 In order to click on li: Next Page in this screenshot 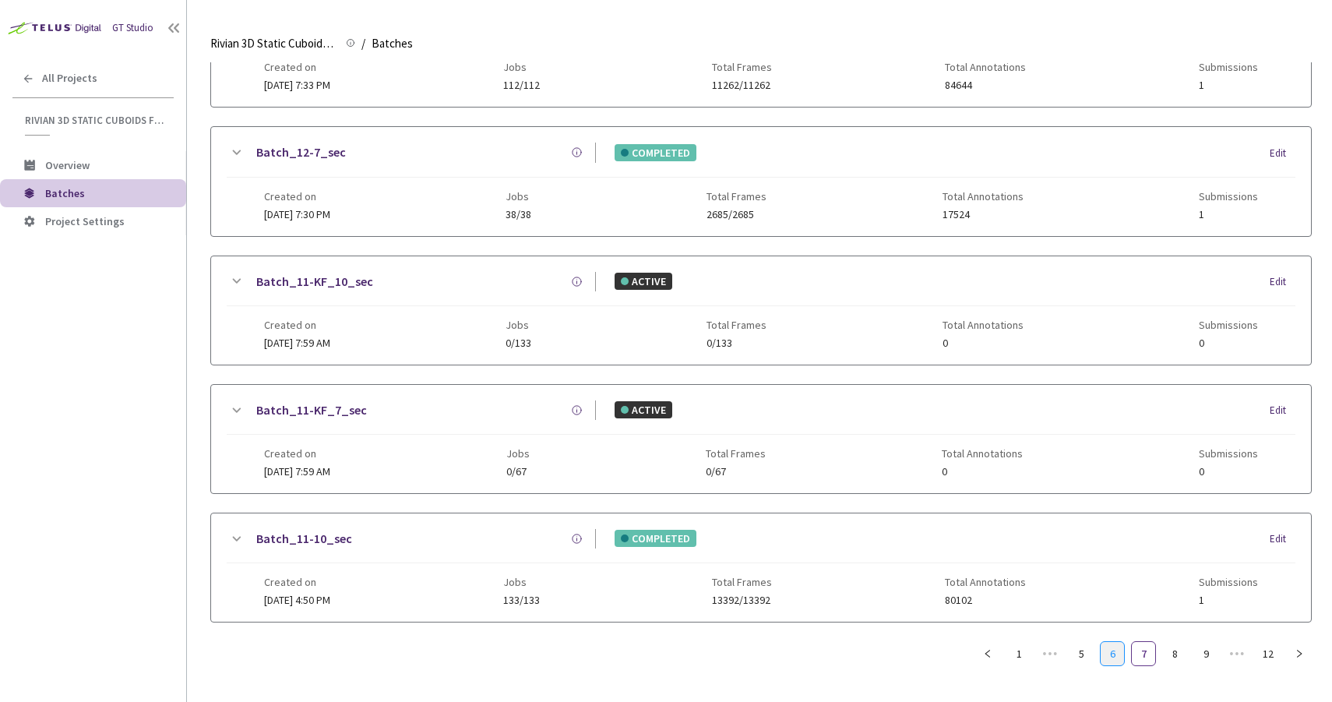, I will do `click(1299, 653)`.